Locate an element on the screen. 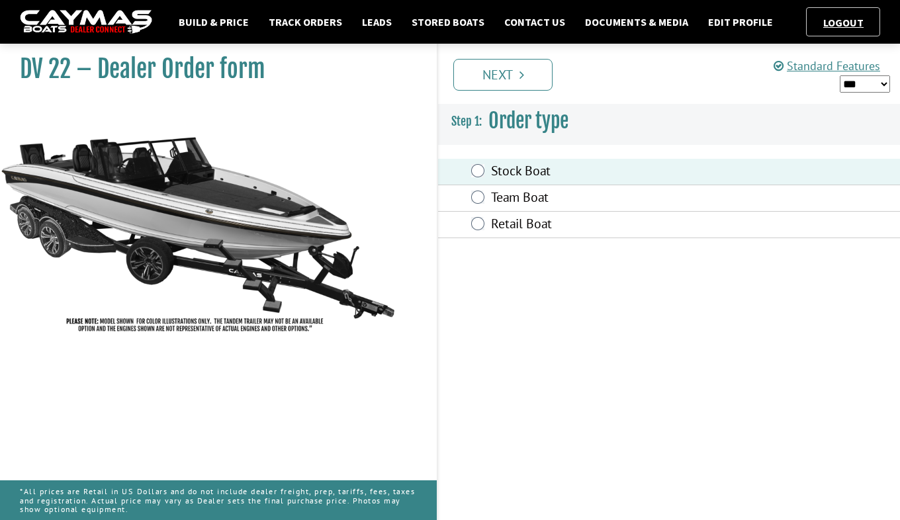 The height and width of the screenshot is (520, 900). a: Logout is located at coordinates (843, 22).